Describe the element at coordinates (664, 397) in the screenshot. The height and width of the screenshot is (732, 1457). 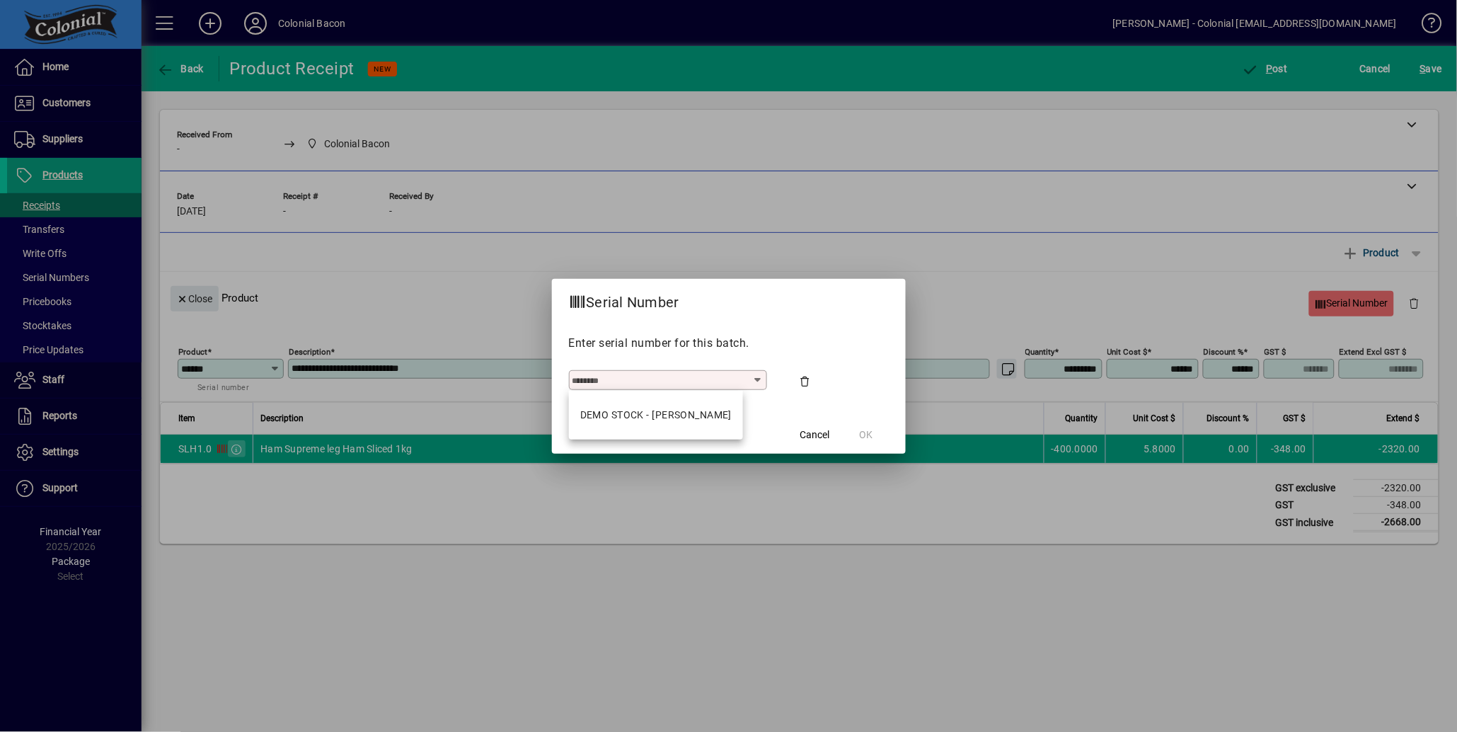
I see `mat-error: Required` at that location.